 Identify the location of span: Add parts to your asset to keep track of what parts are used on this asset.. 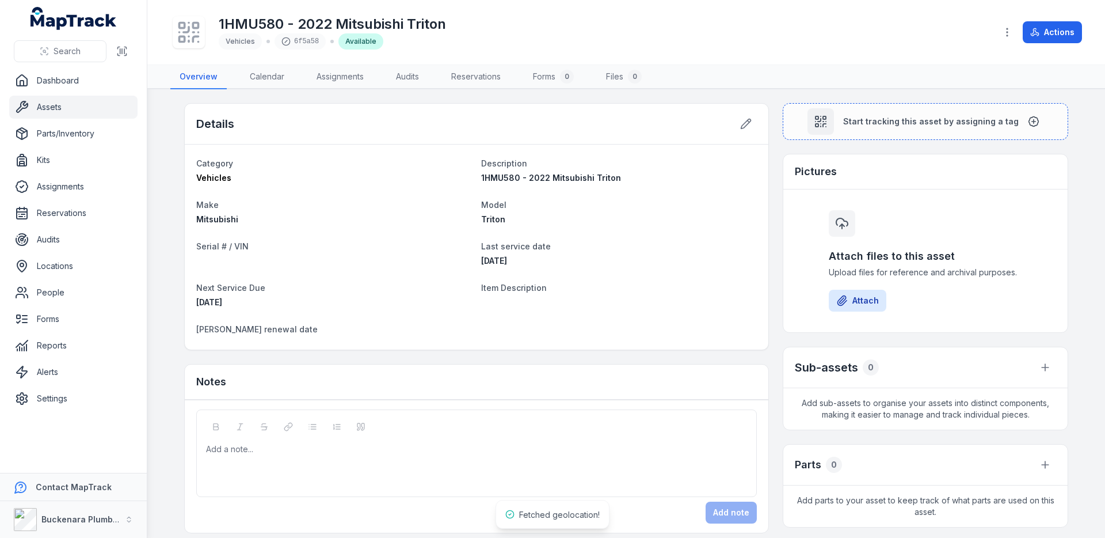
(925, 506).